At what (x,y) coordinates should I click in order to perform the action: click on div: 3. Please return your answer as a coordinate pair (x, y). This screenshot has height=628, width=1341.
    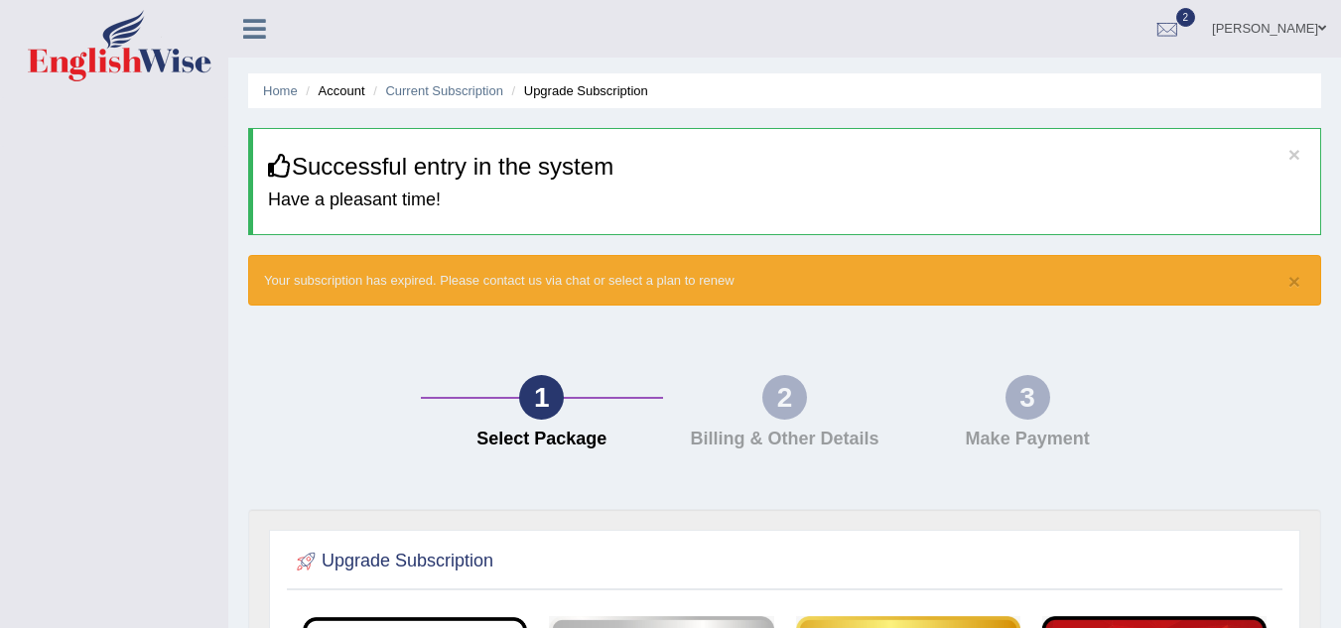
    Looking at the image, I should click on (1027, 397).